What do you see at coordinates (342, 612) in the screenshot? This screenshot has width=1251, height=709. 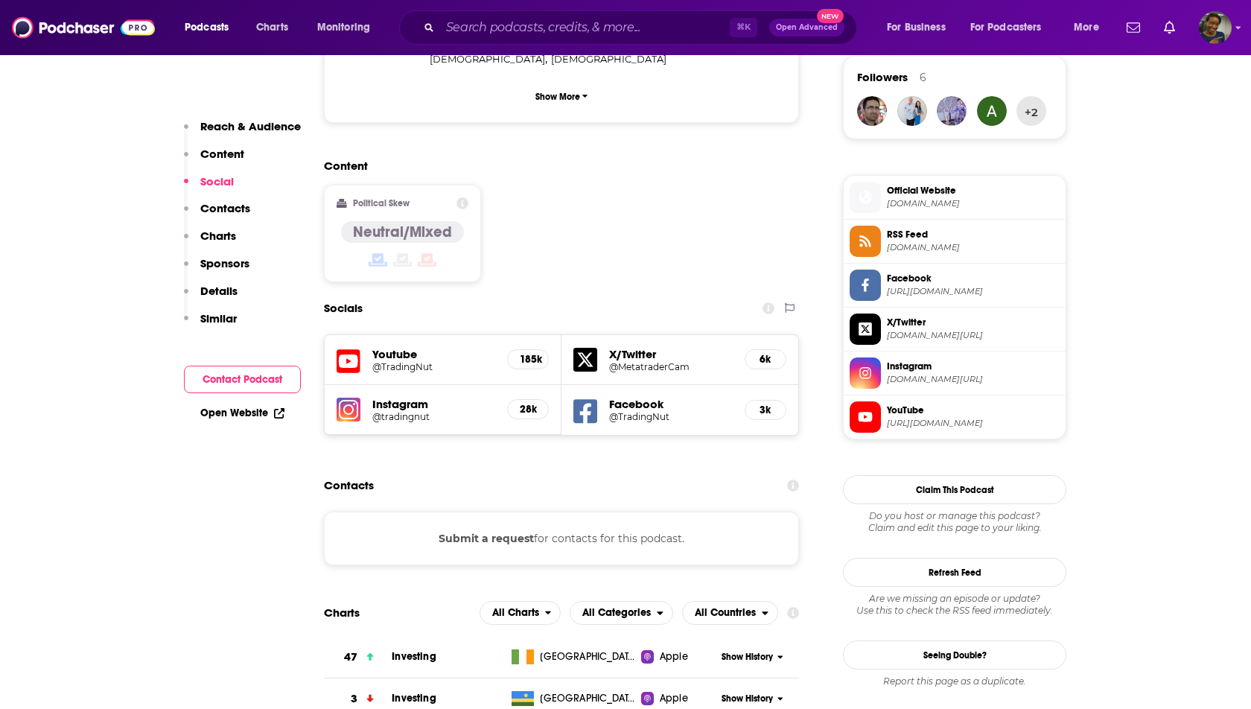 I see `h2: Charts` at bounding box center [342, 612].